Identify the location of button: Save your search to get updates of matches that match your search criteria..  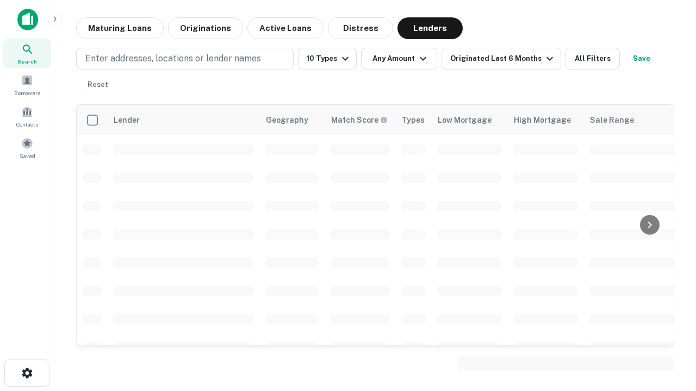
(641, 59).